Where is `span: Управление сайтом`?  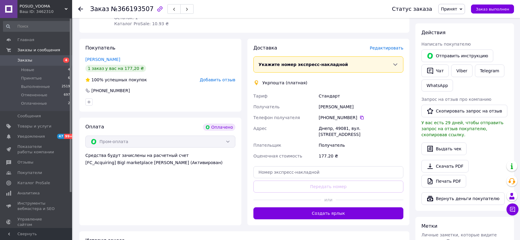
span: Управление сайтом is located at coordinates (36, 222).